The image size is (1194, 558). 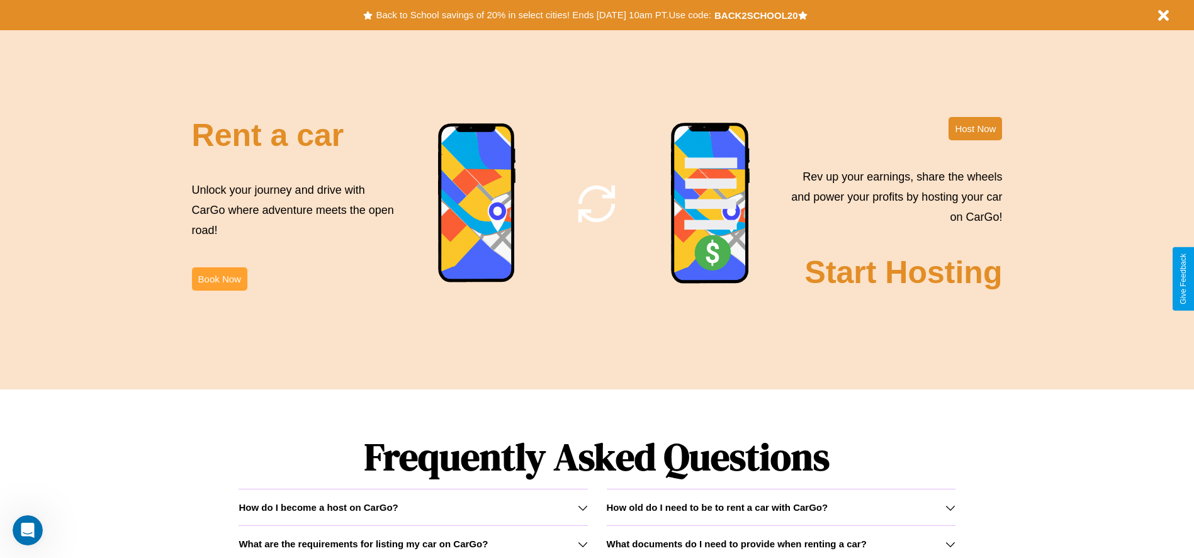 What do you see at coordinates (363, 544) in the screenshot?
I see `h3: What are the requirements for listing my car on CarGo?` at bounding box center [363, 544].